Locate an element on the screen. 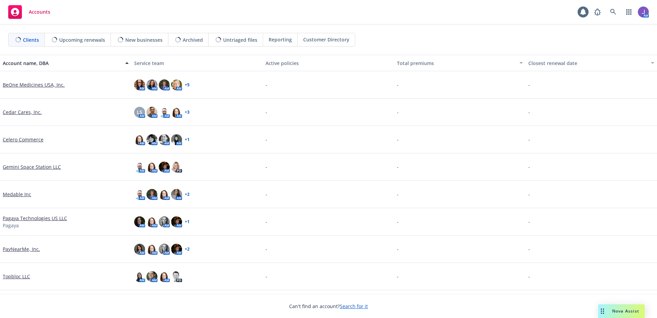 This screenshot has width=657, height=318. a: Pagaya Technologies US LLC is located at coordinates (35, 218).